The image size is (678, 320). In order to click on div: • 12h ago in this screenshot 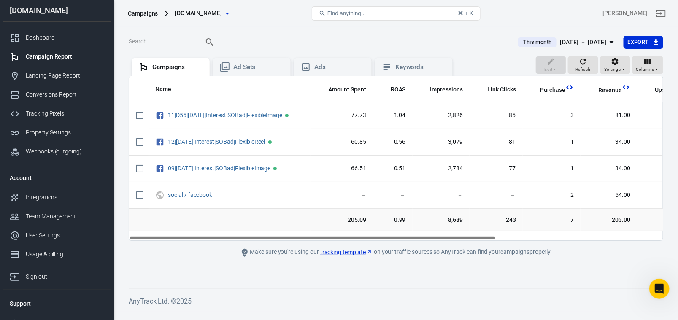, I will do `click(94, 42)`.